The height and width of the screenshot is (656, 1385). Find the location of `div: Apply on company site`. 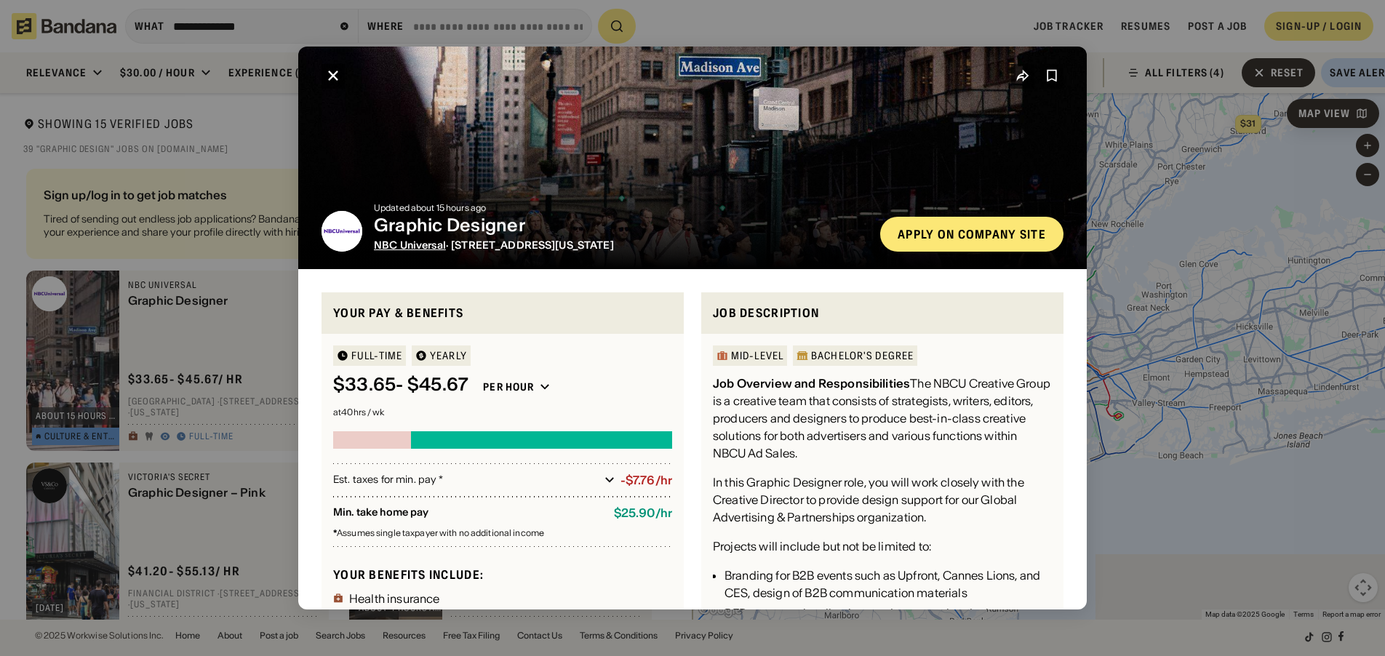

div: Apply on company site is located at coordinates (972, 234).